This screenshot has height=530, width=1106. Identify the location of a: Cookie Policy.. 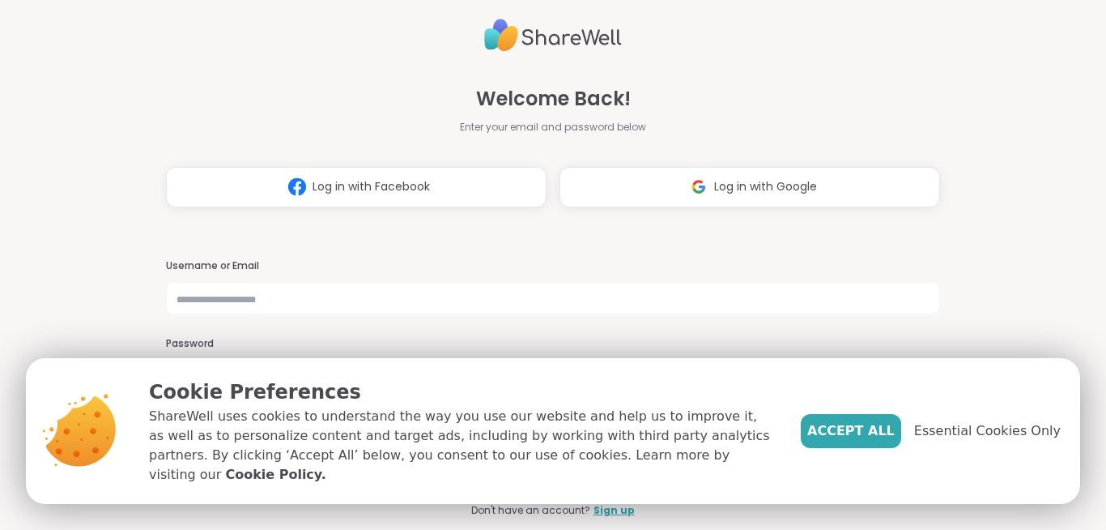
(275, 475).